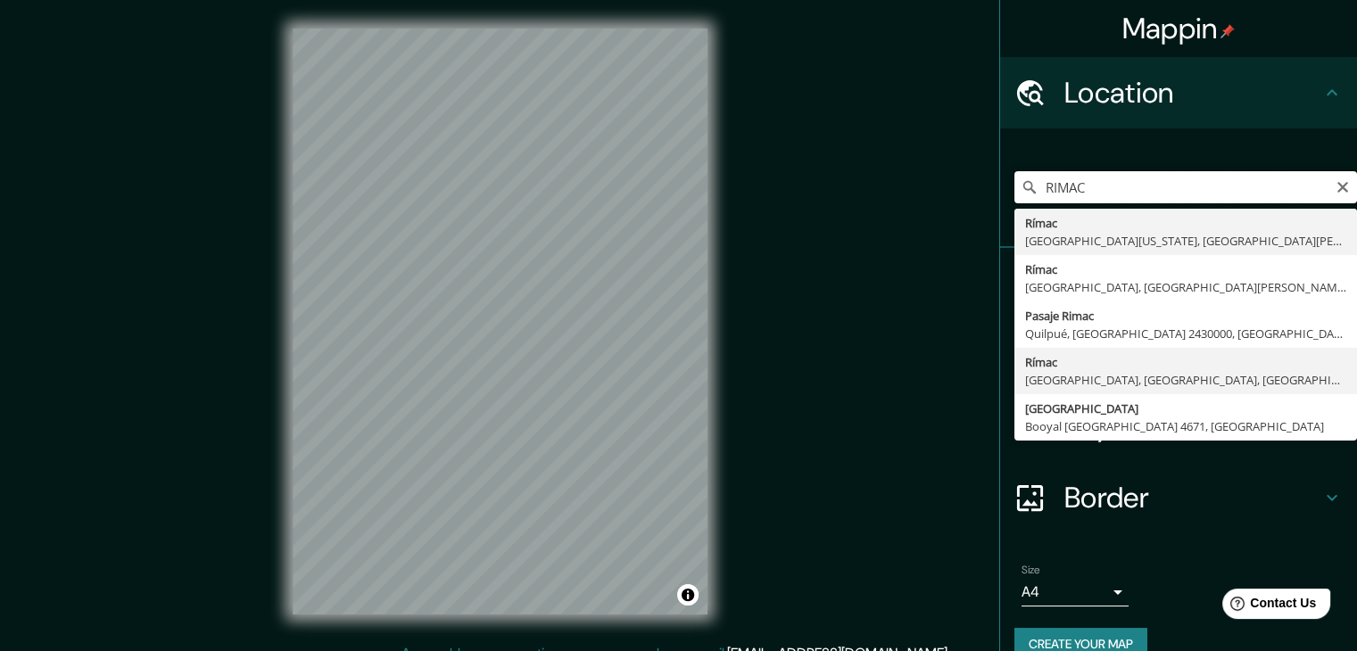 This screenshot has width=1357, height=651. What do you see at coordinates (1179, 426) in the screenshot?
I see `div: Layout` at bounding box center [1179, 426].